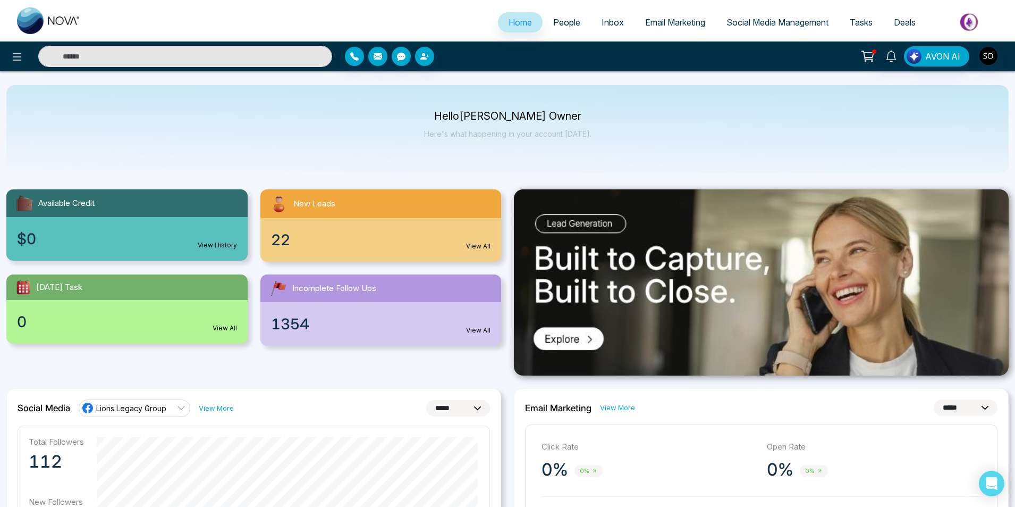 Image resolution: width=1015 pixels, height=507 pixels. What do you see at coordinates (992, 483) in the screenshot?
I see `div: Open Intercom Messenger` at bounding box center [992, 483].